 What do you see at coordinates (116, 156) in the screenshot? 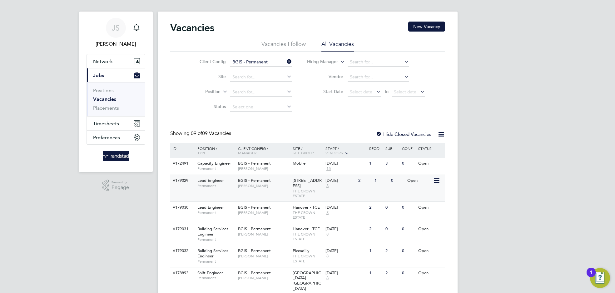
I see `img: randstad-logo-retina.png` at bounding box center [116, 156].